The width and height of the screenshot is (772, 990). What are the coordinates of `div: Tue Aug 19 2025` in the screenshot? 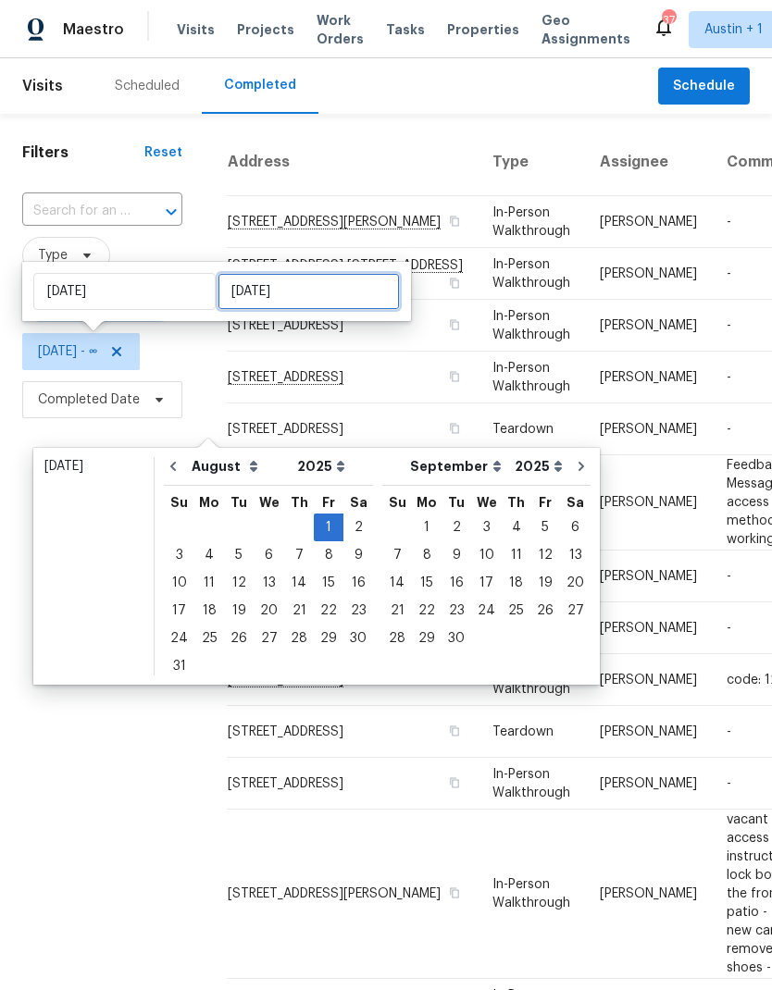 It's located at (239, 611).